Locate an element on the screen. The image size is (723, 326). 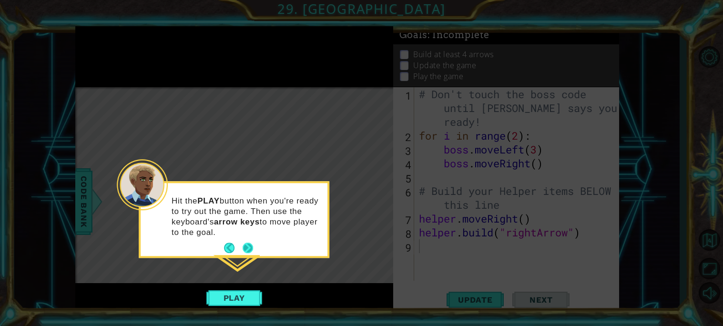
button: Next is located at coordinates (248, 248).